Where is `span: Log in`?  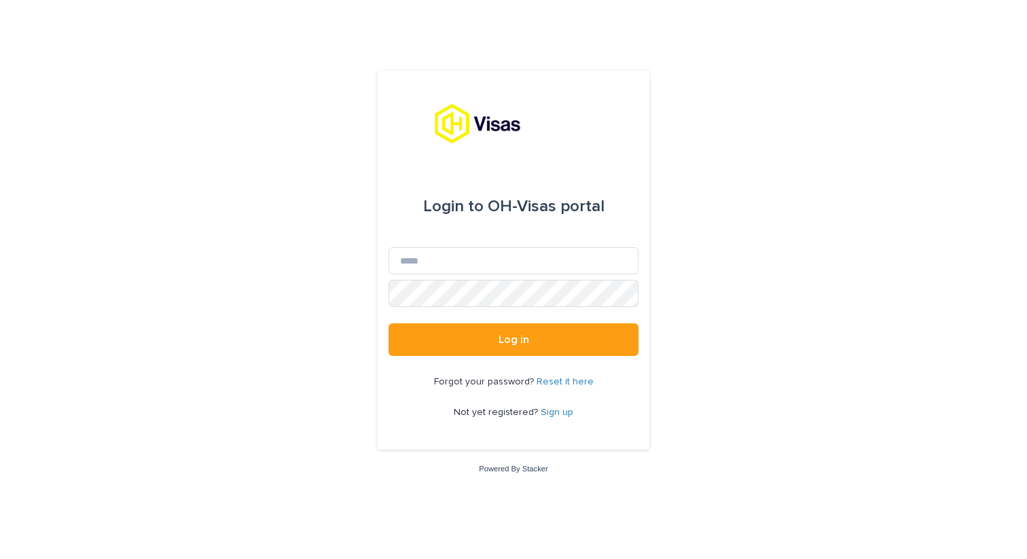
span: Log in is located at coordinates (513, 340).